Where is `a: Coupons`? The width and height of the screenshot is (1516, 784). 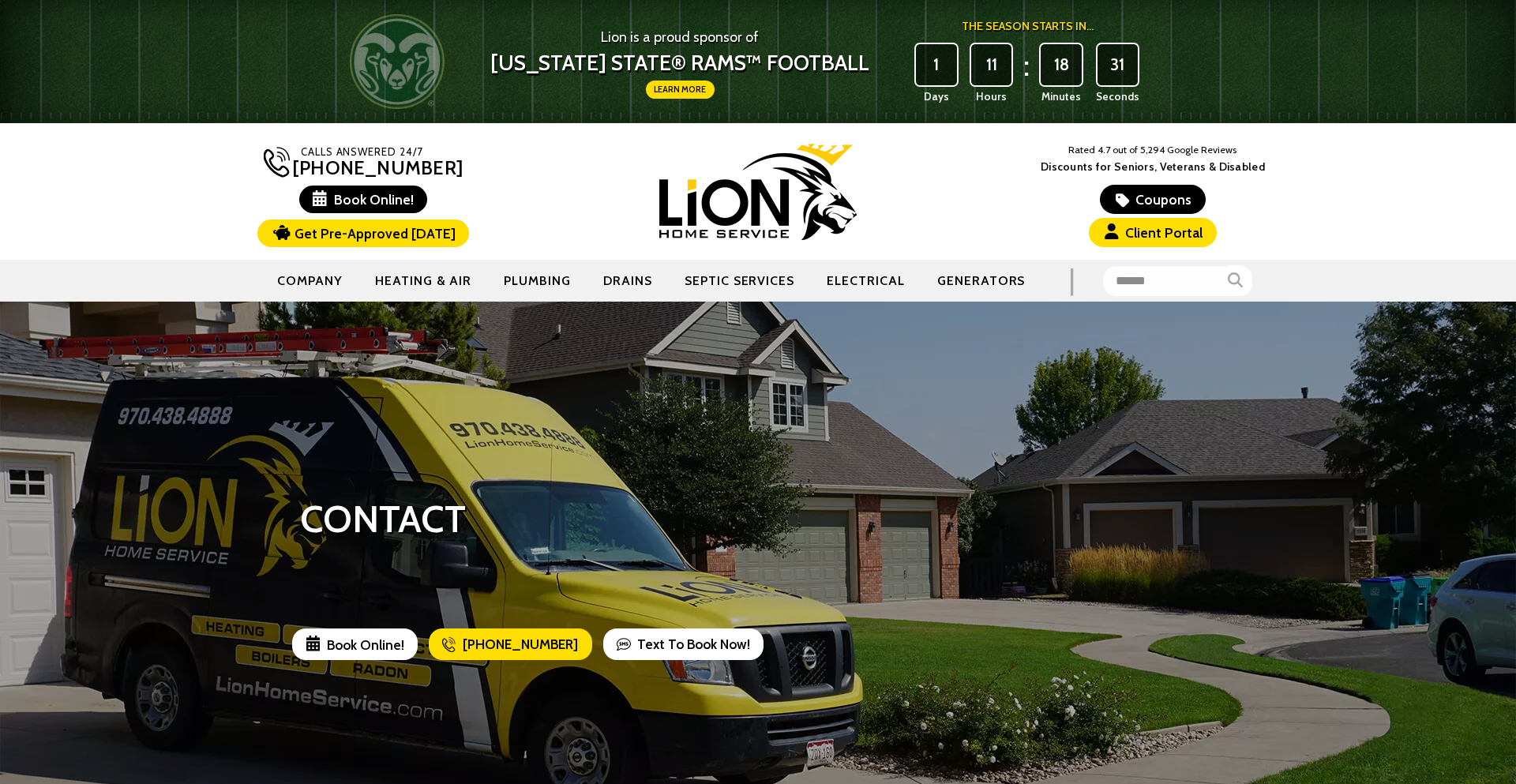 a: Coupons is located at coordinates (1152, 199).